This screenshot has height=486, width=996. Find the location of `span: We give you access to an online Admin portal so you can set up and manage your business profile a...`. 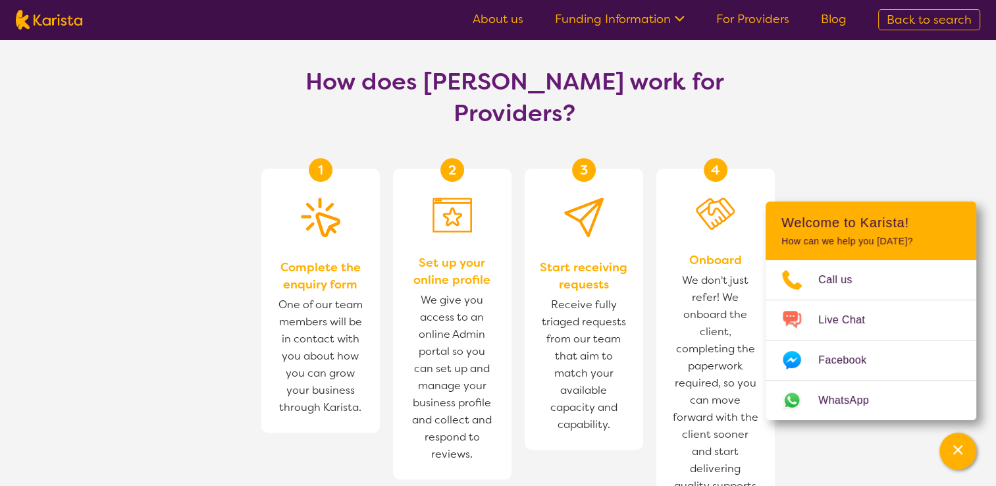

span: We give you access to an online Admin portal so you can set up and manage your business profile a... is located at coordinates (452, 377).